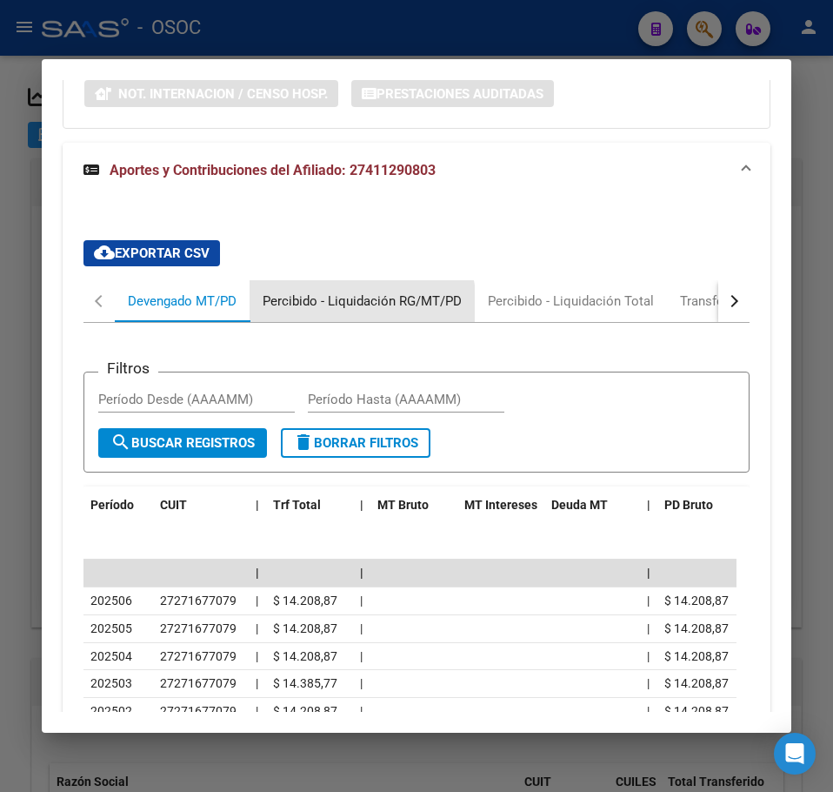  I want to click on span: PD Bruto, so click(689, 505).